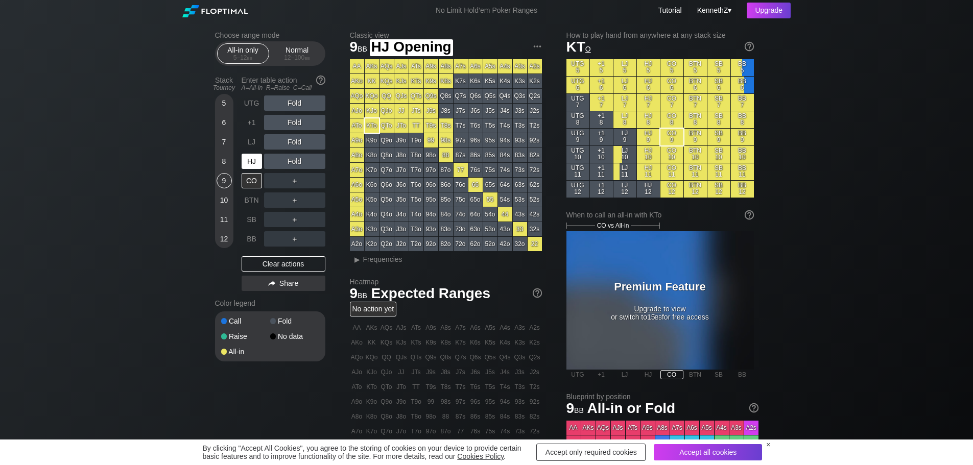 The image size is (973, 465). Describe the element at coordinates (718, 119) in the screenshot. I see `div: SB 8` at that location.